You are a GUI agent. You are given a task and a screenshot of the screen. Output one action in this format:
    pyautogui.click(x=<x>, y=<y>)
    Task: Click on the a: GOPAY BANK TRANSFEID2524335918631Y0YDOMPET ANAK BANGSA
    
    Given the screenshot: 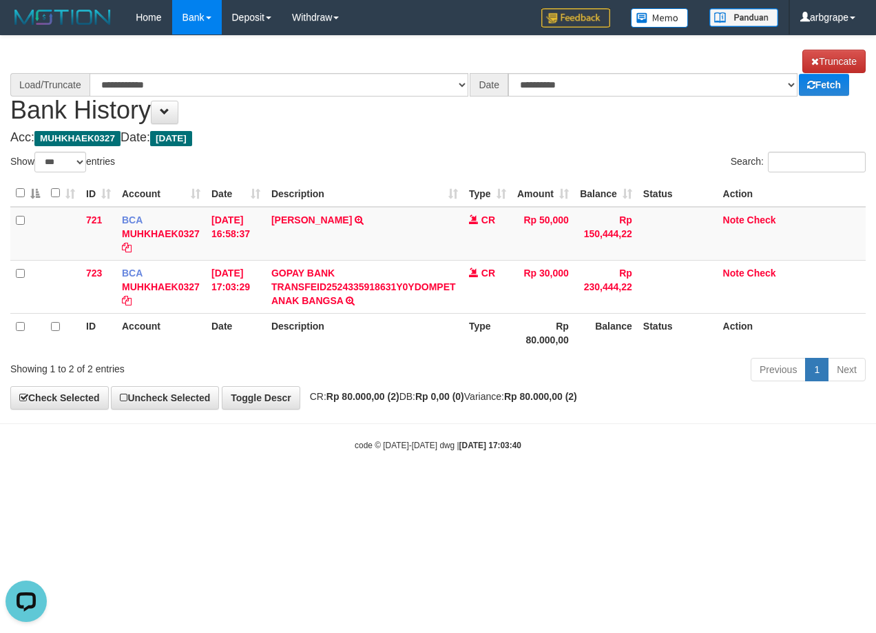 What is the action you would take?
    pyautogui.click(x=364, y=287)
    